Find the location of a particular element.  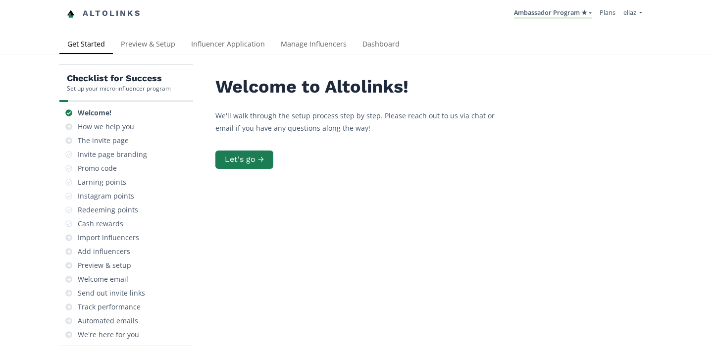

div: Send out invite links is located at coordinates (111, 293).